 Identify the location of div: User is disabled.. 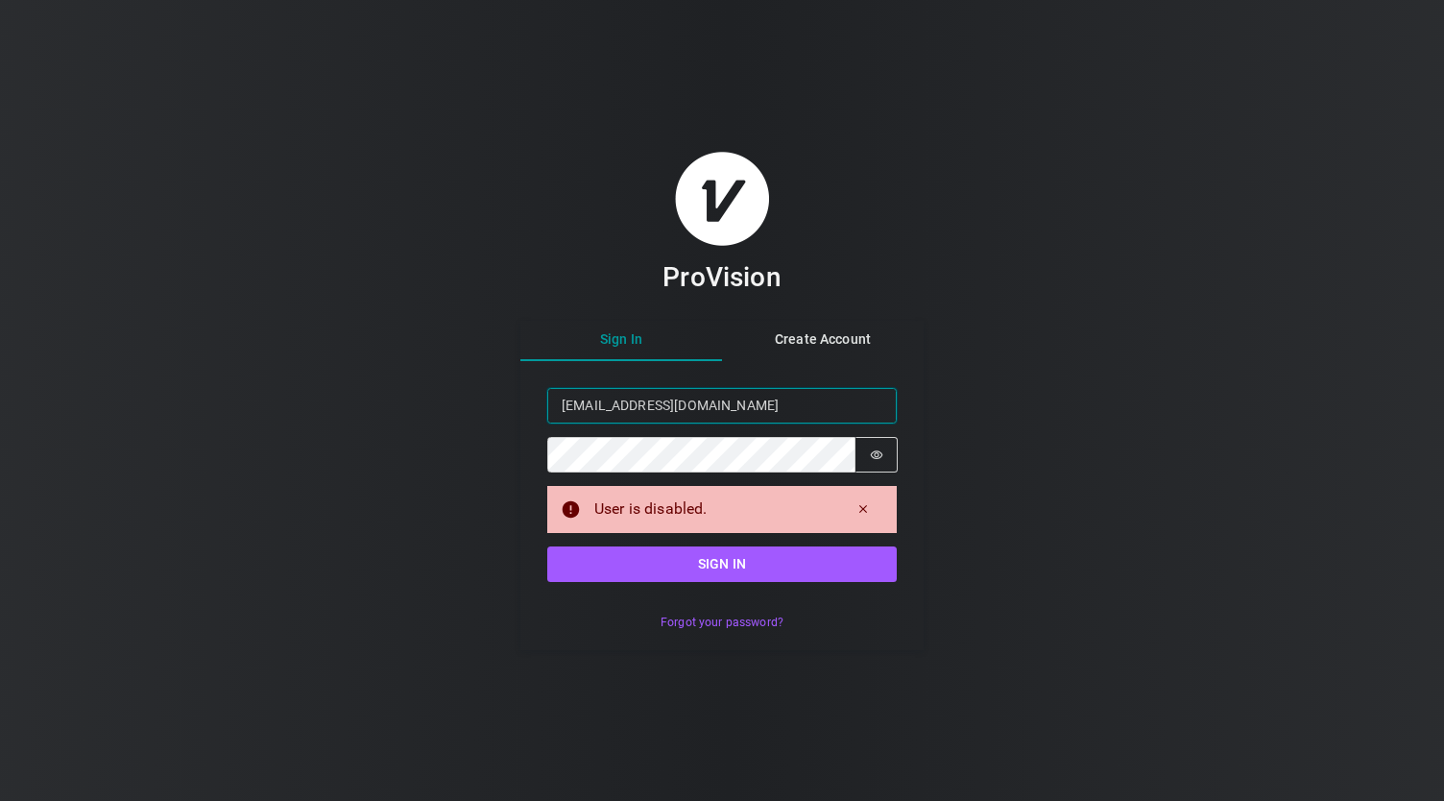
(711, 509).